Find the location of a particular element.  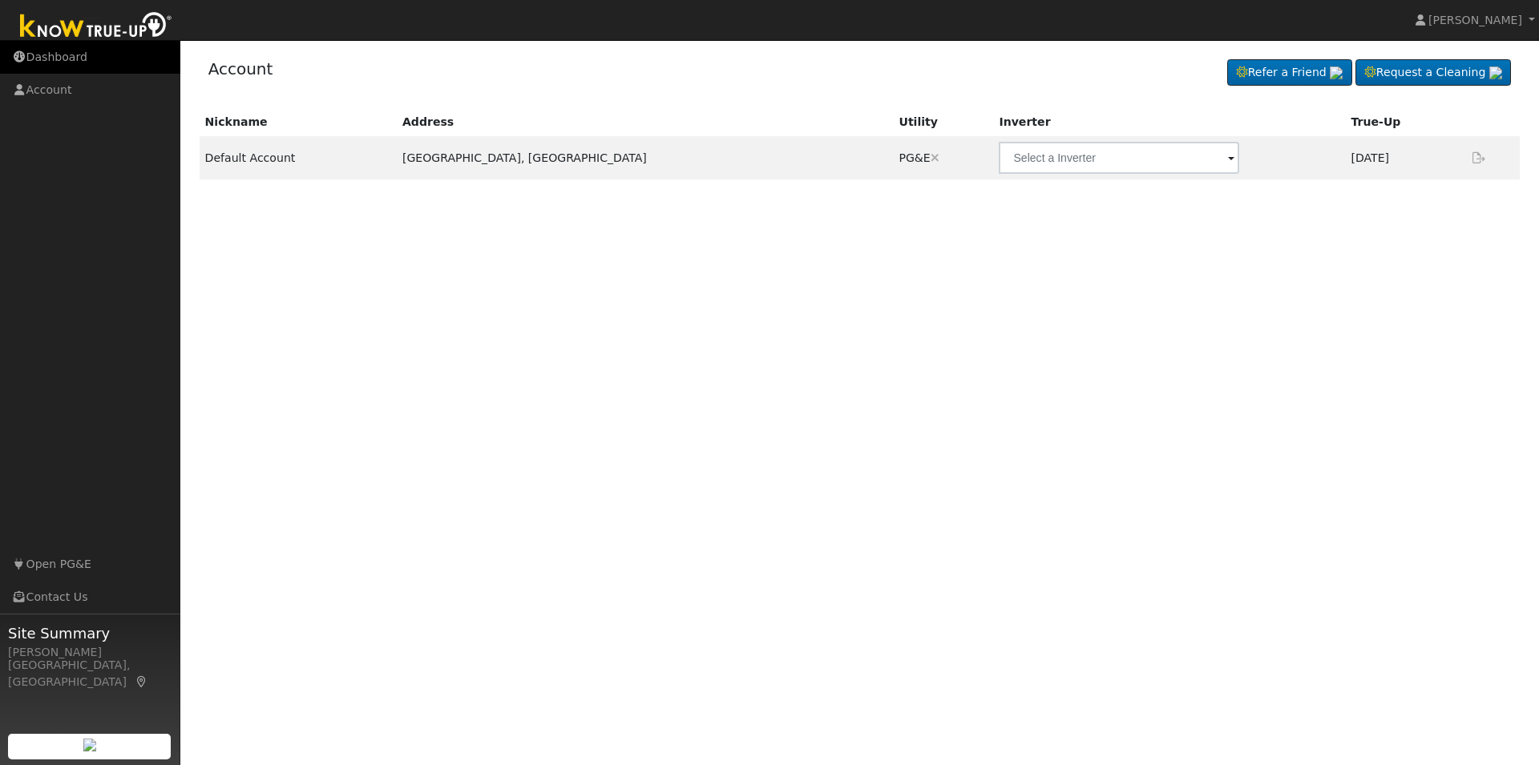

img: Know True-Up is located at coordinates (96, 26).